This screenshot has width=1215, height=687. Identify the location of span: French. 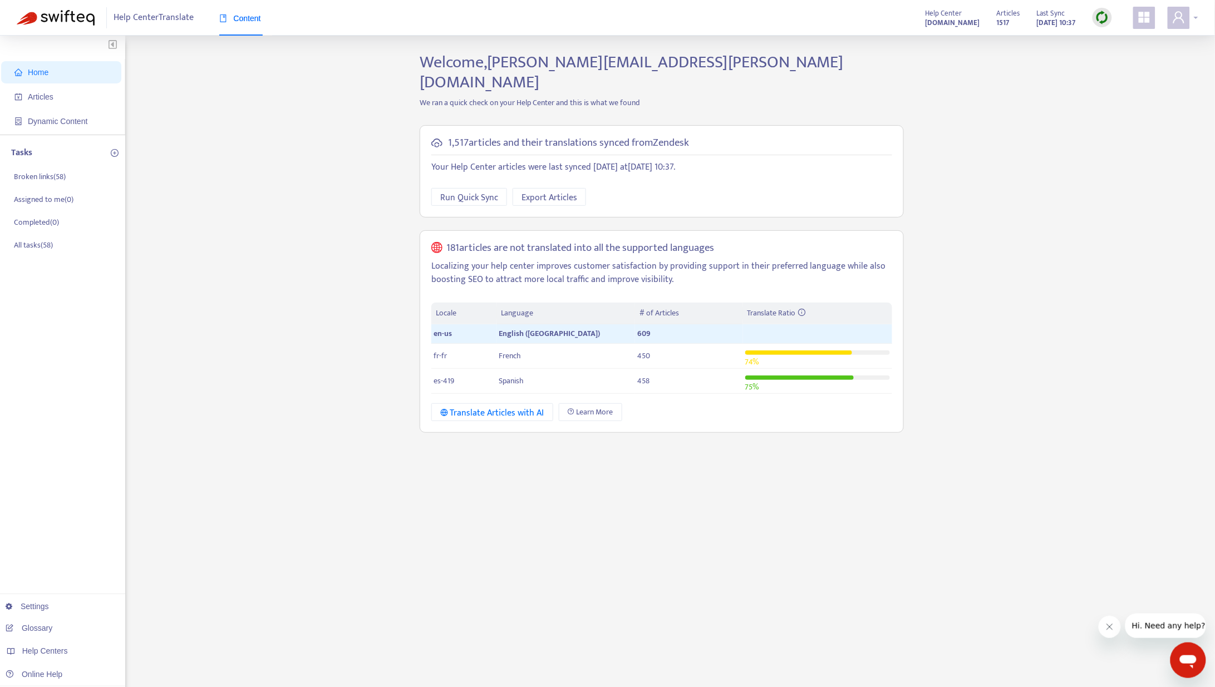
(510, 356).